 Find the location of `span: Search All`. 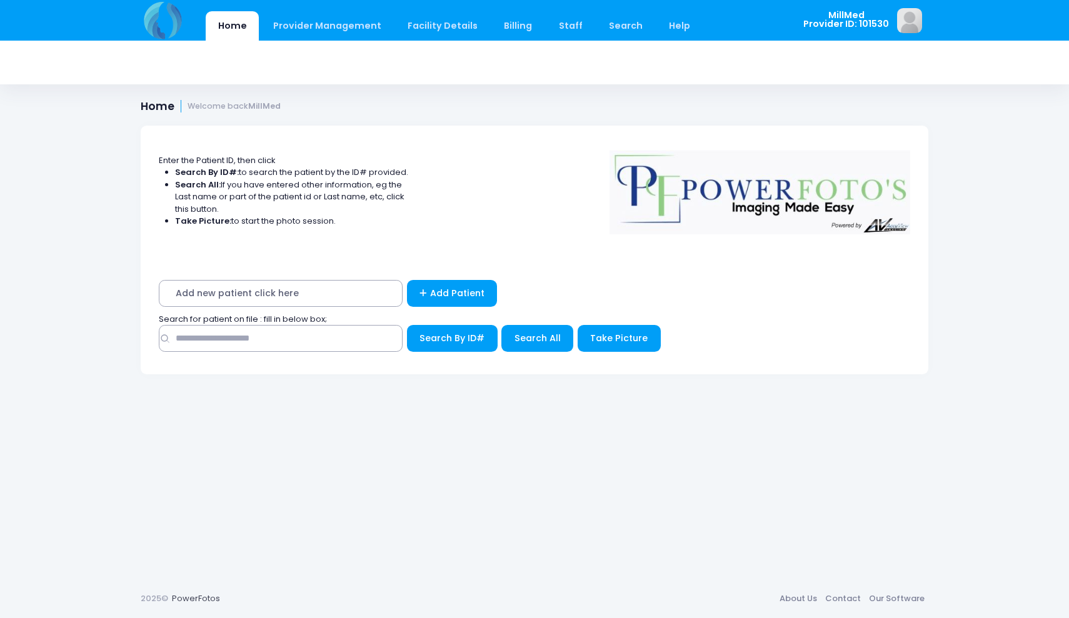

span: Search All is located at coordinates (537, 338).